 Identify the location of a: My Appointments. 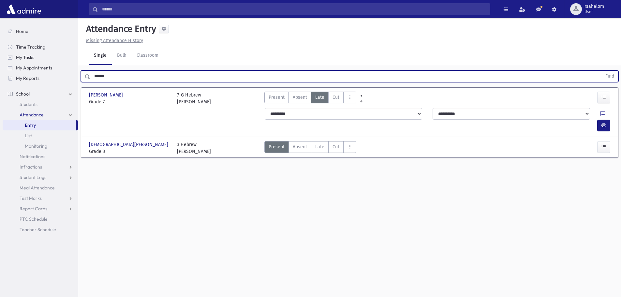
(40, 68).